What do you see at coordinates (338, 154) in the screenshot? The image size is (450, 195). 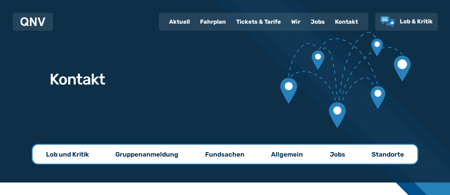 I see `p: Jobs` at bounding box center [338, 154].